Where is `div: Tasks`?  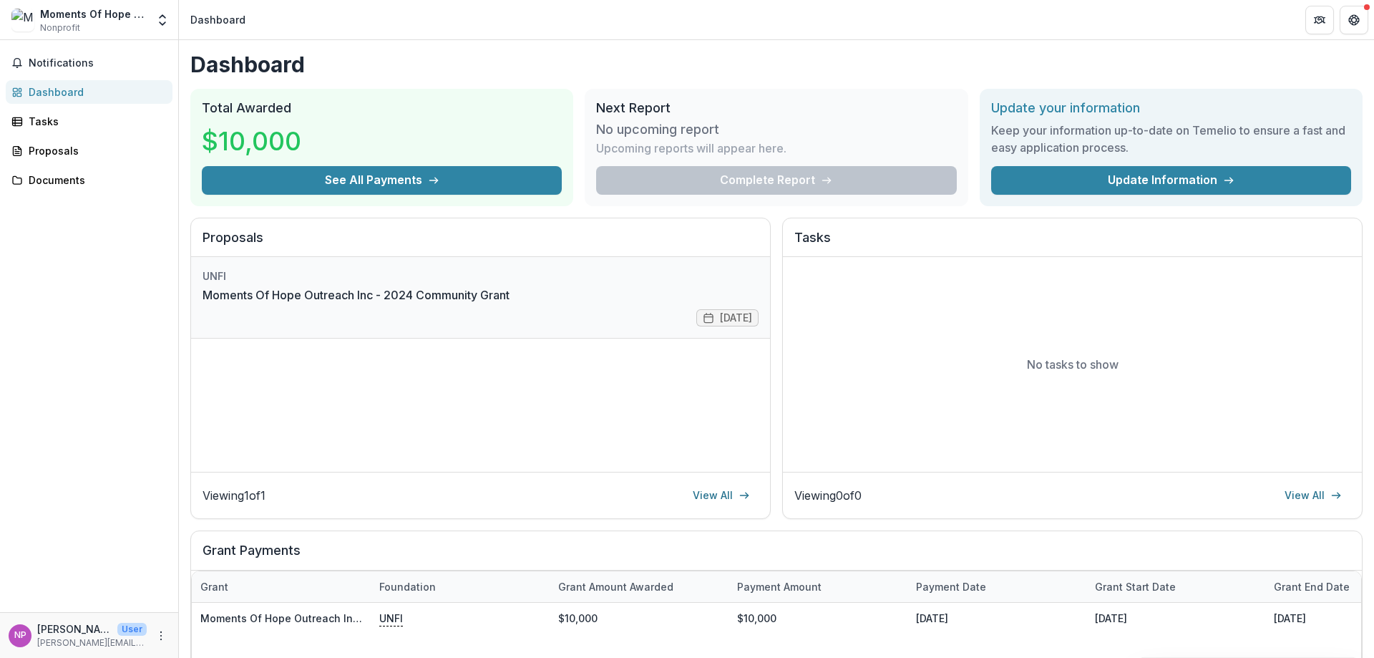 div: Tasks is located at coordinates (94, 121).